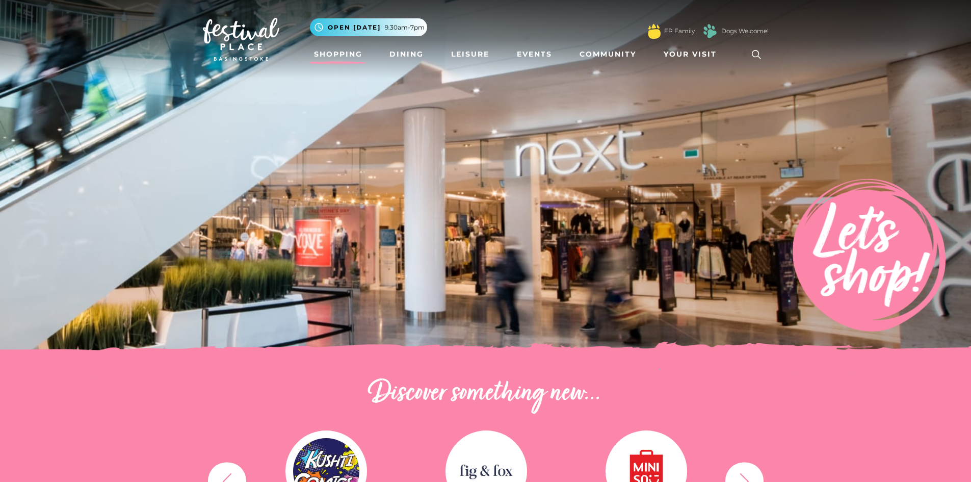  Describe the element at coordinates (338, 54) in the screenshot. I see `a: Shopping` at that location.